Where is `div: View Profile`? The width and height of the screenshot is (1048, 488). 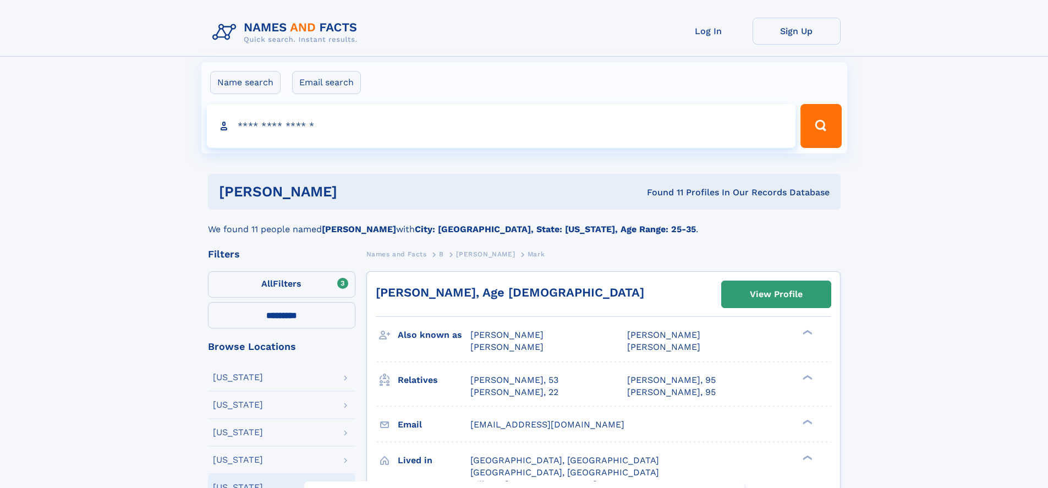
div: View Profile is located at coordinates (777, 294).